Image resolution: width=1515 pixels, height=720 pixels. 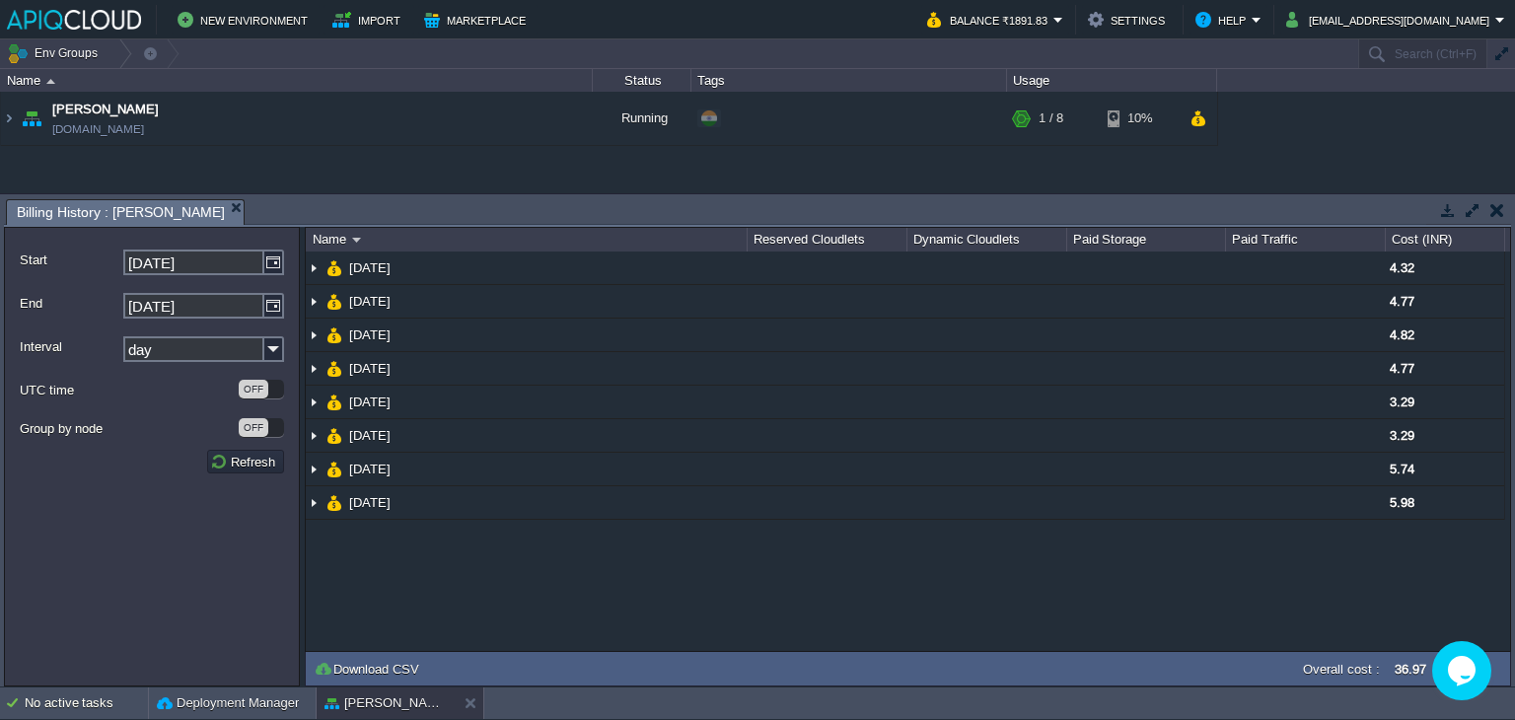 I want to click on div: Paid Storage, so click(x=1147, y=240).